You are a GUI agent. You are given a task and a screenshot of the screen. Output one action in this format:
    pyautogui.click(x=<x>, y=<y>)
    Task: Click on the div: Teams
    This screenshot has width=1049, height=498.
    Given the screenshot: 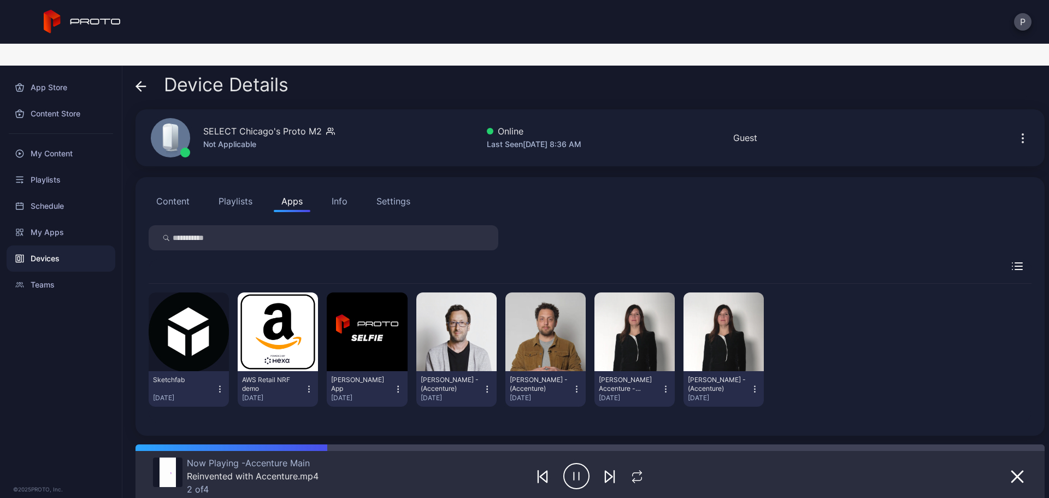 What is the action you would take?
    pyautogui.click(x=61, y=285)
    